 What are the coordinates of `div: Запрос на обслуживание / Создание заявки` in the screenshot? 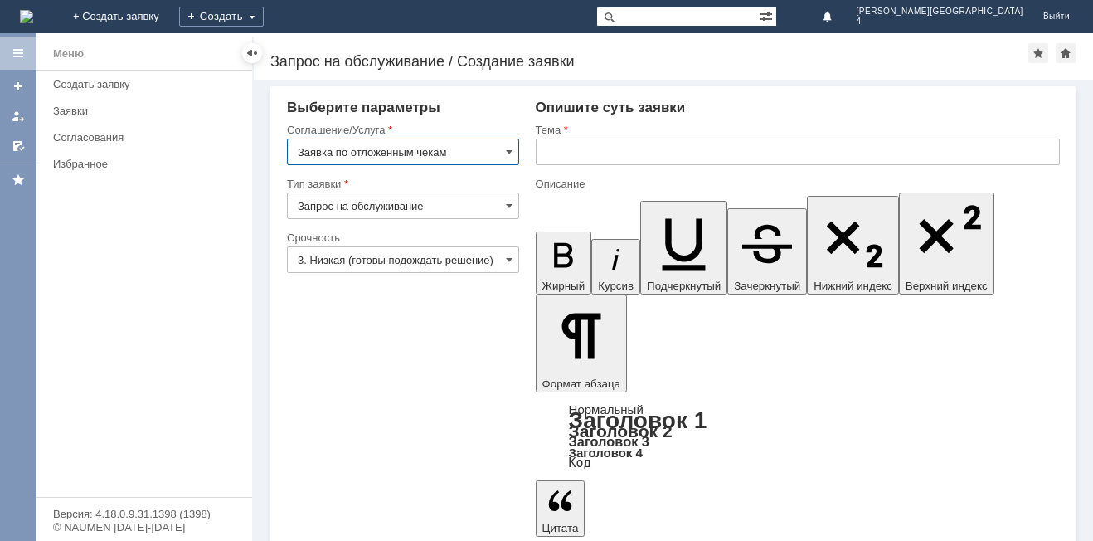 It's located at (649, 61).